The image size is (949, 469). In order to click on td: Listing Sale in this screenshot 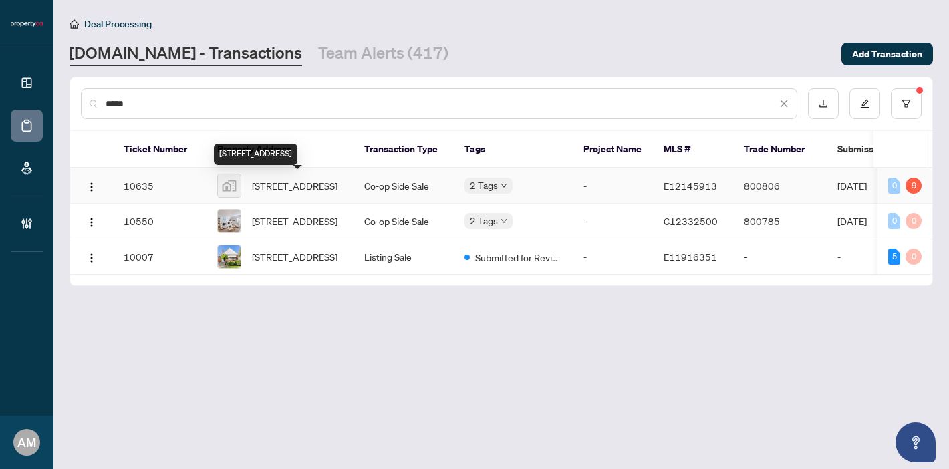, I will do `click(404, 257)`.